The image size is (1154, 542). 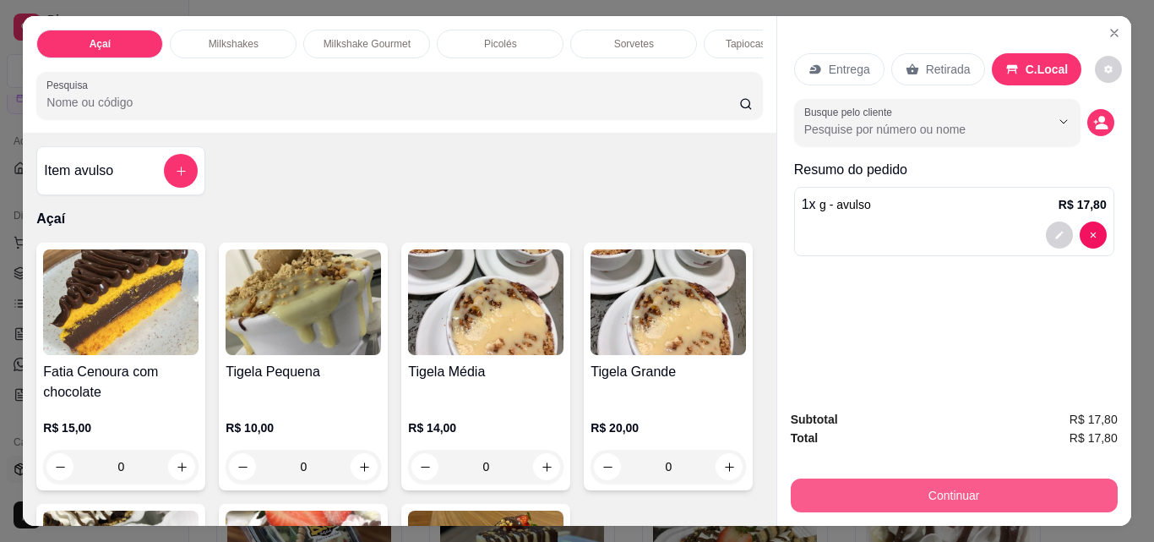 I want to click on p: Entrega, so click(x=849, y=69).